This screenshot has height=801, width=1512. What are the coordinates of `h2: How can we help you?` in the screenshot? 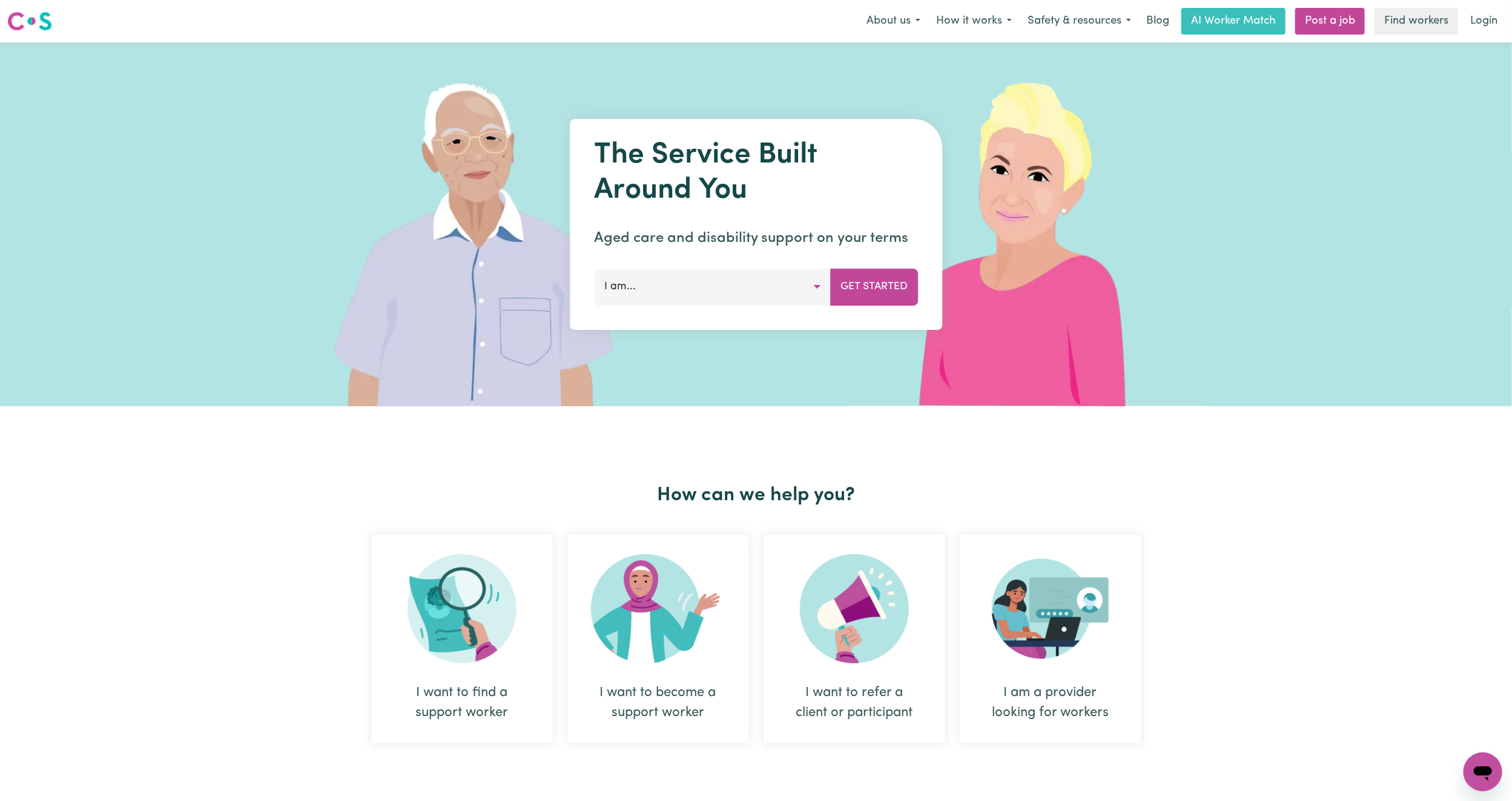 It's located at (757, 496).